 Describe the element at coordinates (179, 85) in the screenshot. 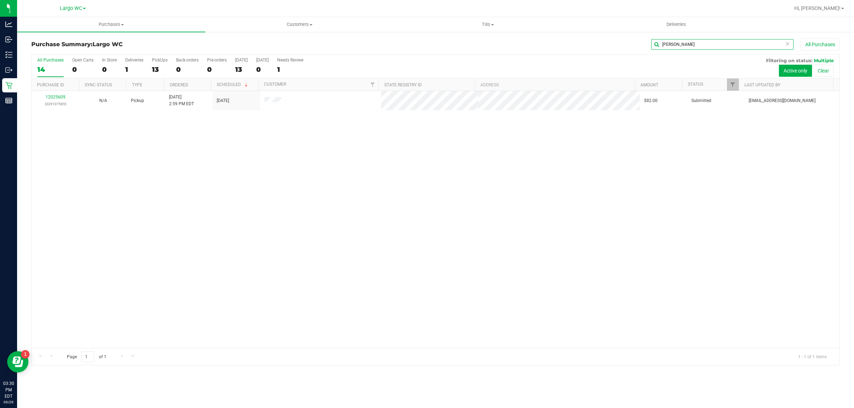

I see `a: Ordered` at that location.